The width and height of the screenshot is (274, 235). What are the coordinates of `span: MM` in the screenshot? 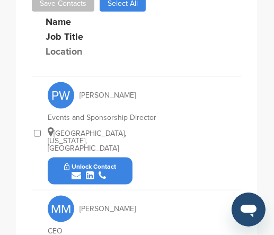 It's located at (61, 209).